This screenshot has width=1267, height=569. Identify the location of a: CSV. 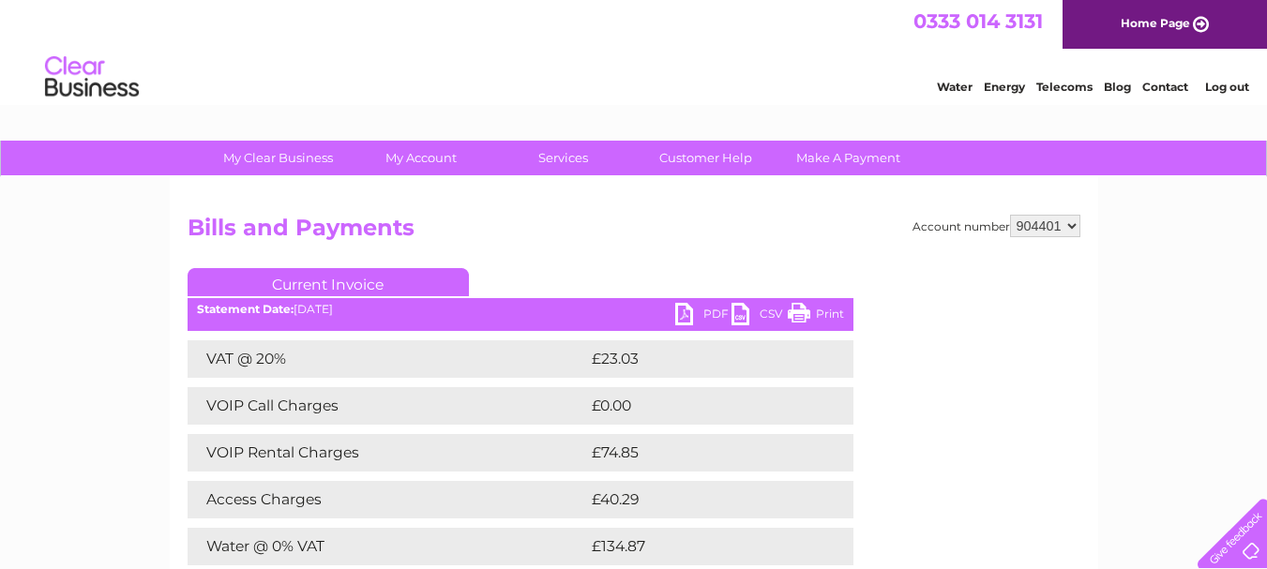
(760, 316).